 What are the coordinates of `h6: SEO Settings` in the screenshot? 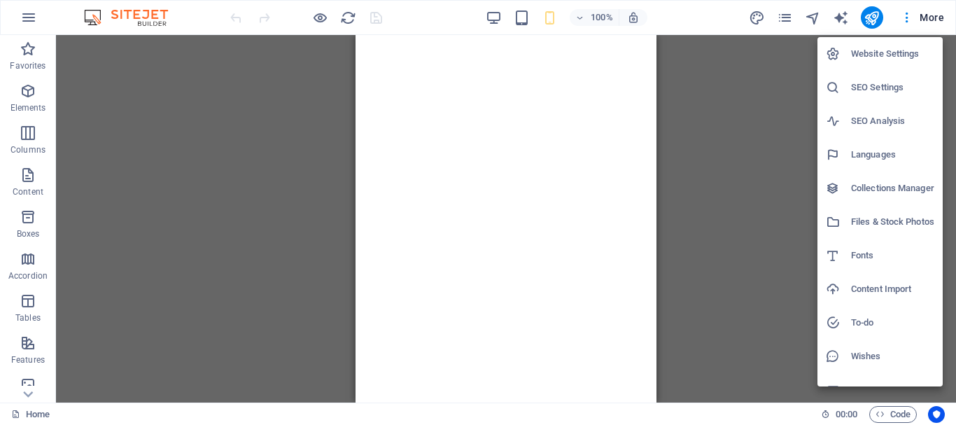 It's located at (892, 87).